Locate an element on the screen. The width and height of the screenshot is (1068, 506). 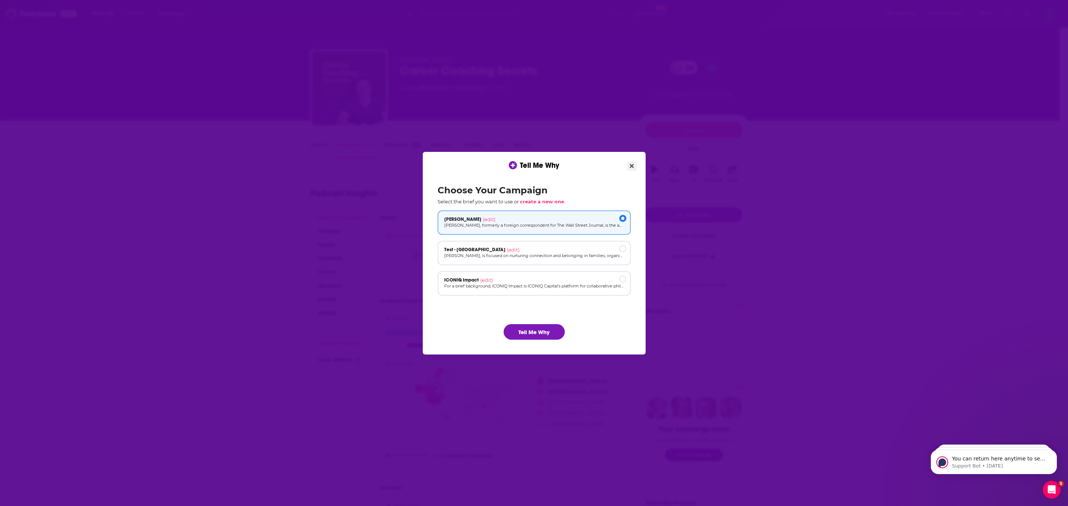
h2: Choose Your Campaign is located at coordinates (534, 190).